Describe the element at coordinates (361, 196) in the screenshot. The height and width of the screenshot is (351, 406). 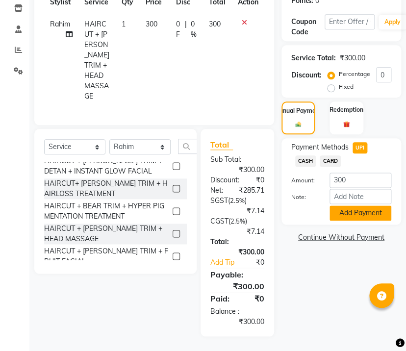
I see `input: Add Note` at that location.